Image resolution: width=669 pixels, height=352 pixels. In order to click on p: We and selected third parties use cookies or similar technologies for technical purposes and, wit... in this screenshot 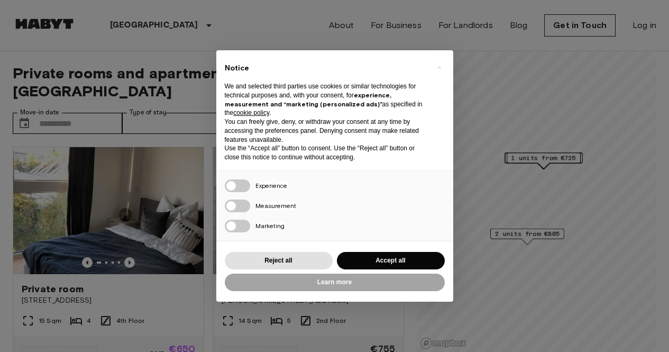, I will do `click(326, 99)`.